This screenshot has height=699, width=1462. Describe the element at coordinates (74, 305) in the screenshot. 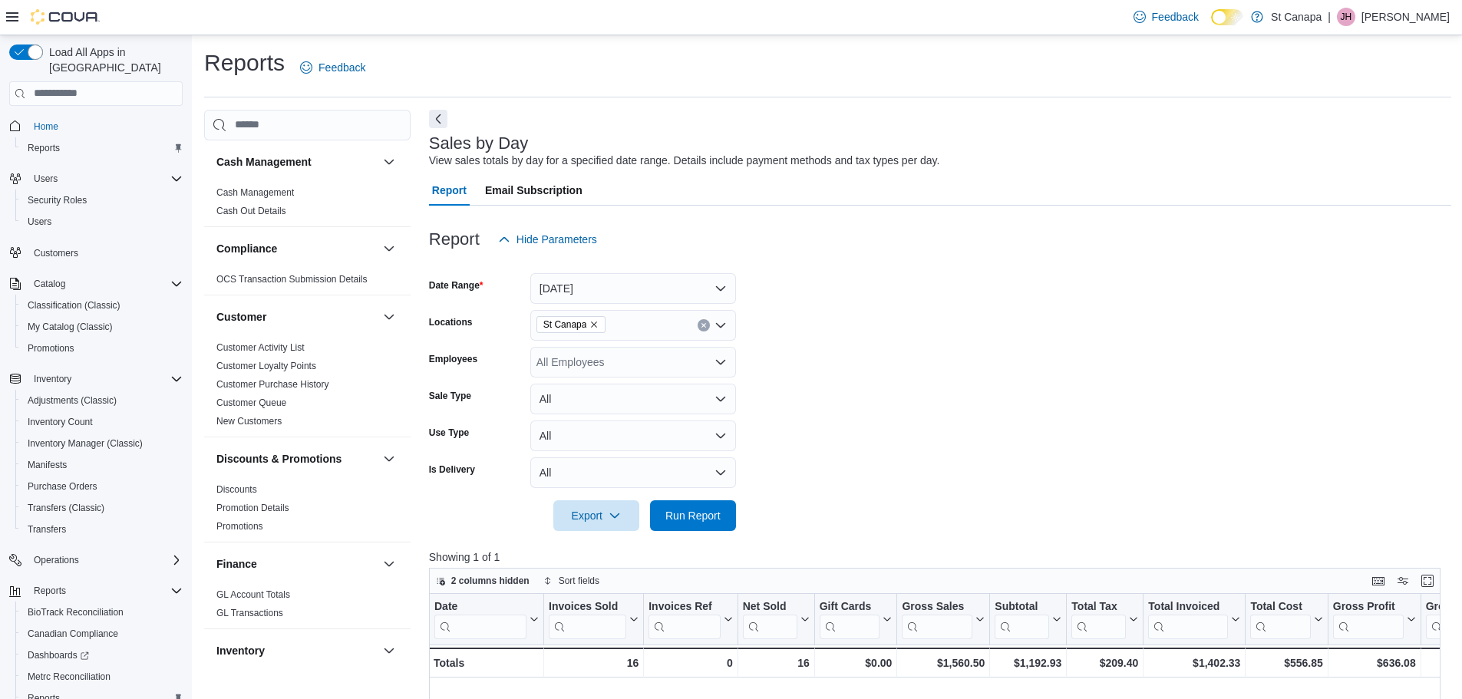

I see `a: Classification (Classic)` at that location.